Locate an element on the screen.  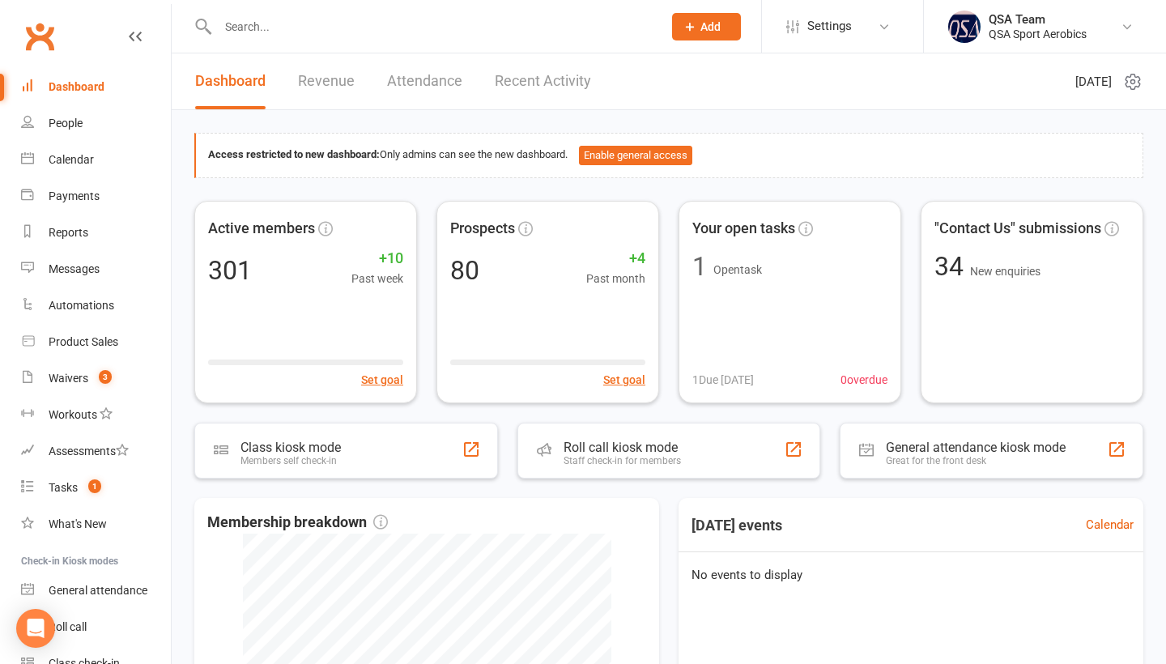
div: Roll call is located at coordinates (67, 626).